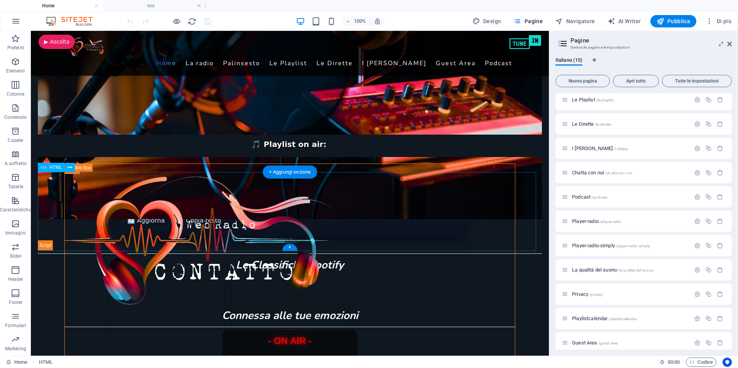  Describe the element at coordinates (697, 81) in the screenshot. I see `span: Tutte le impostazioni` at that location.